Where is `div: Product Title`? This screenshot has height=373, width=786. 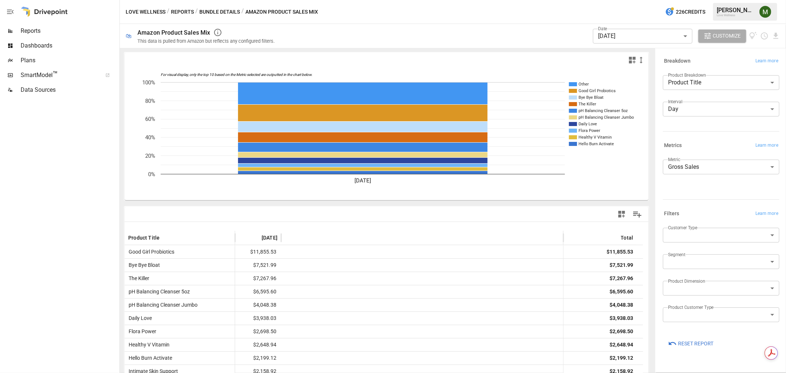
div: Product Title is located at coordinates (721, 83).